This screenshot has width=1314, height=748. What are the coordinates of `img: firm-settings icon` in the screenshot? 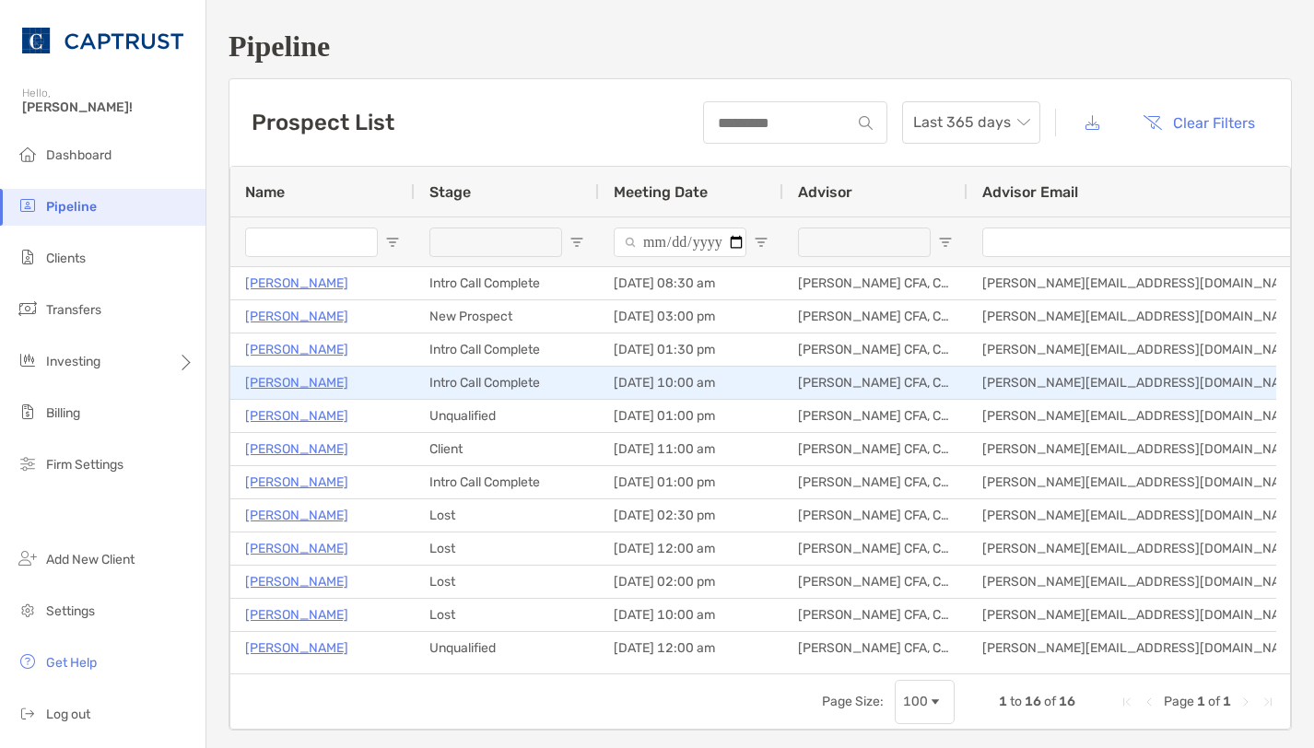 It's located at (28, 463).